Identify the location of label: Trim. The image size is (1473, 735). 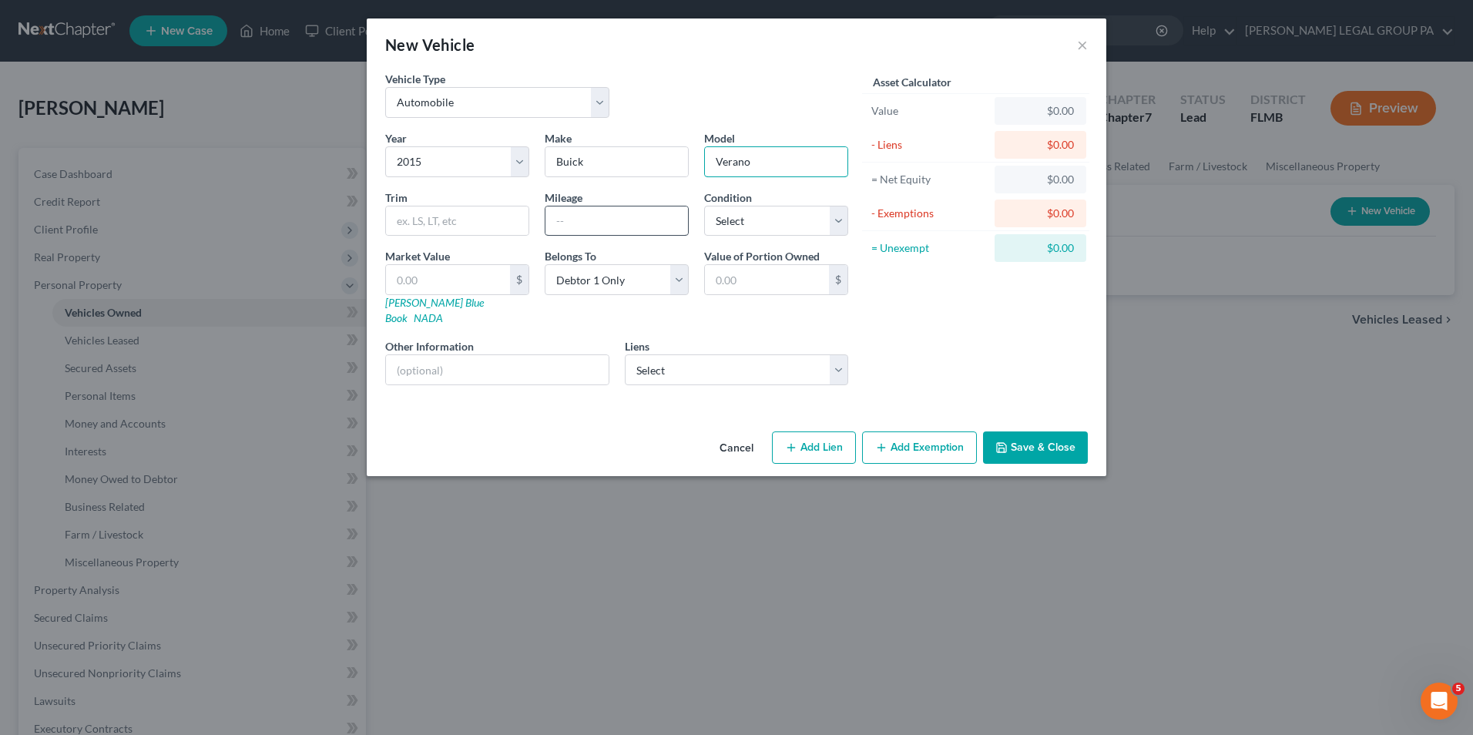
(396, 197).